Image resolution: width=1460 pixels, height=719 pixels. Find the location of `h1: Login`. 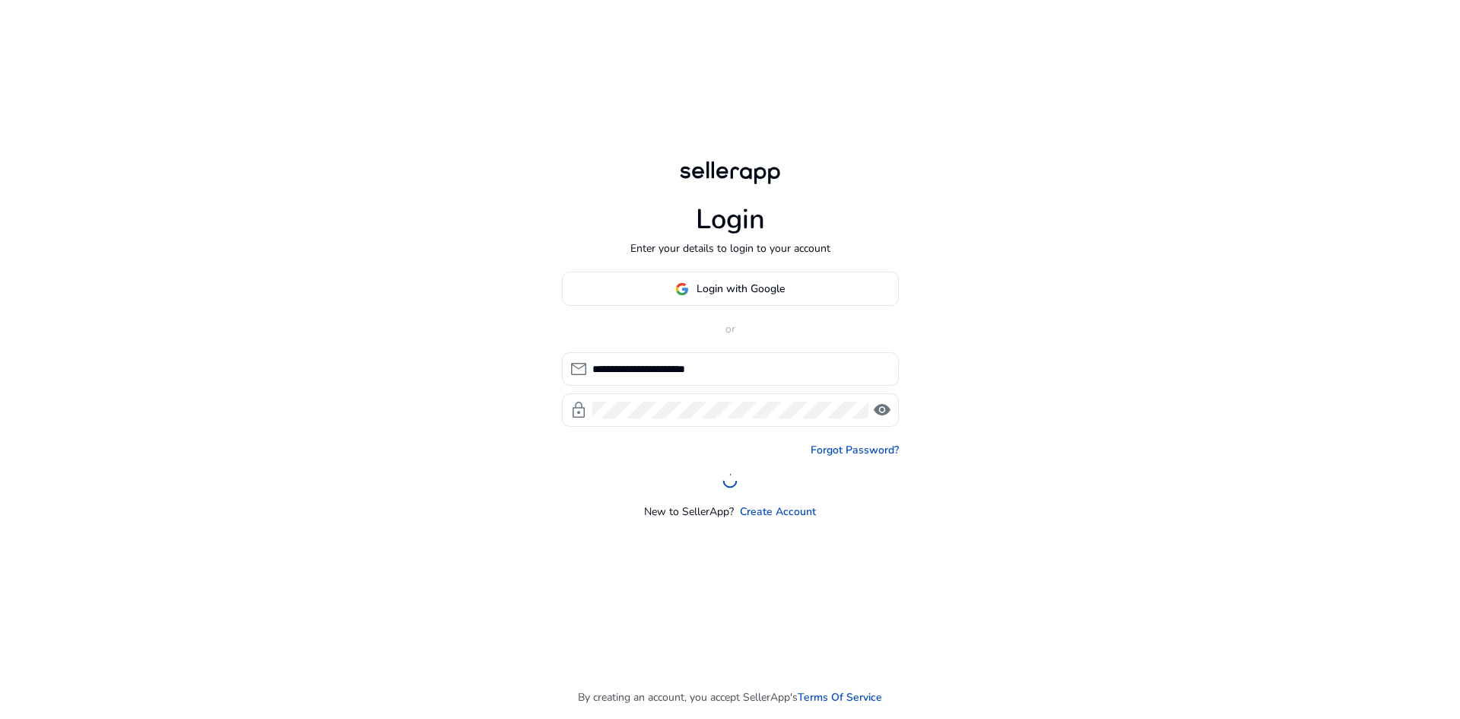

h1: Login is located at coordinates (730, 219).